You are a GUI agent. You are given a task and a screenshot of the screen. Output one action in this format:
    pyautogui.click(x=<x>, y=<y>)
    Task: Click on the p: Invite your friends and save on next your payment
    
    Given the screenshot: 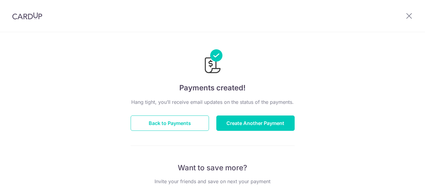 What is the action you would take?
    pyautogui.click(x=213, y=181)
    